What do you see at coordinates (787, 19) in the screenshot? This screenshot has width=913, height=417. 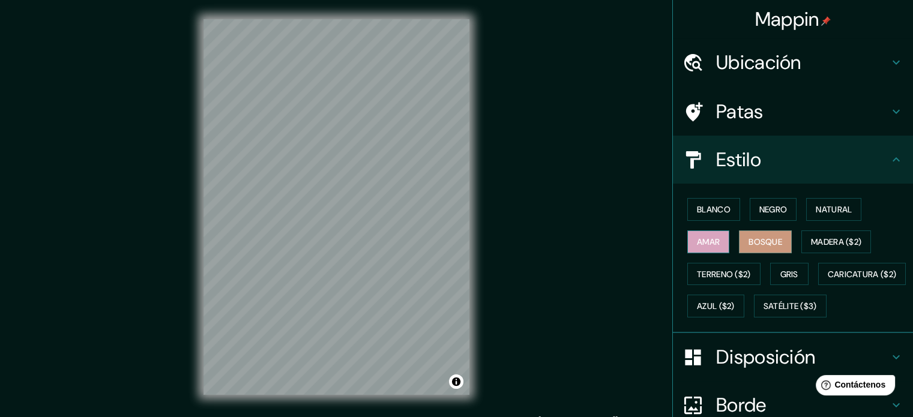 I see `font: Mappin` at bounding box center [787, 19].